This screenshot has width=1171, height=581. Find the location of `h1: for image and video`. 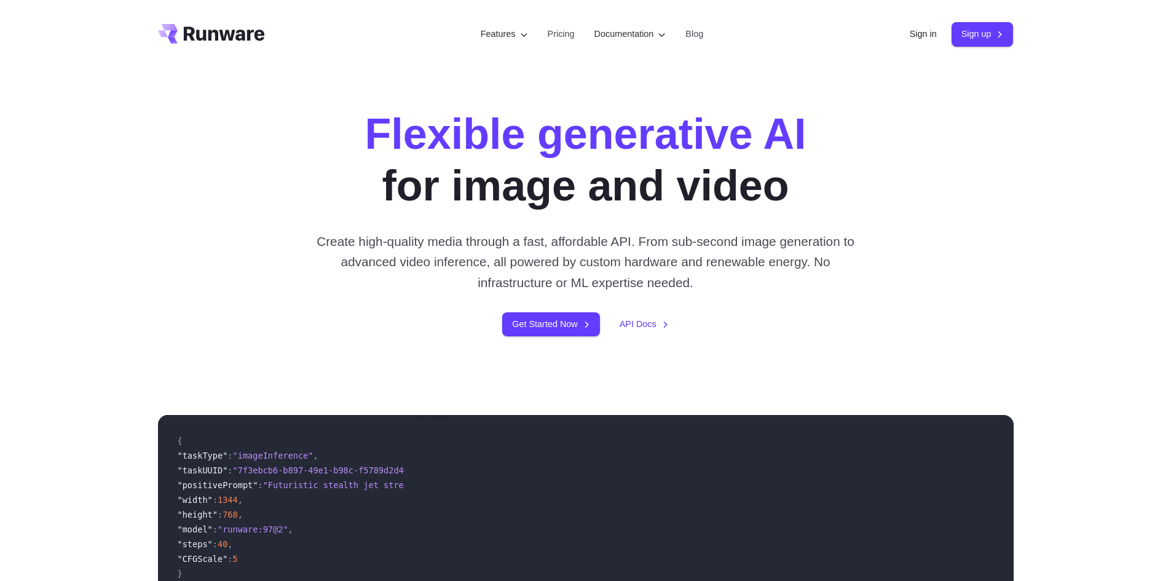

h1: for image and video is located at coordinates (585, 160).